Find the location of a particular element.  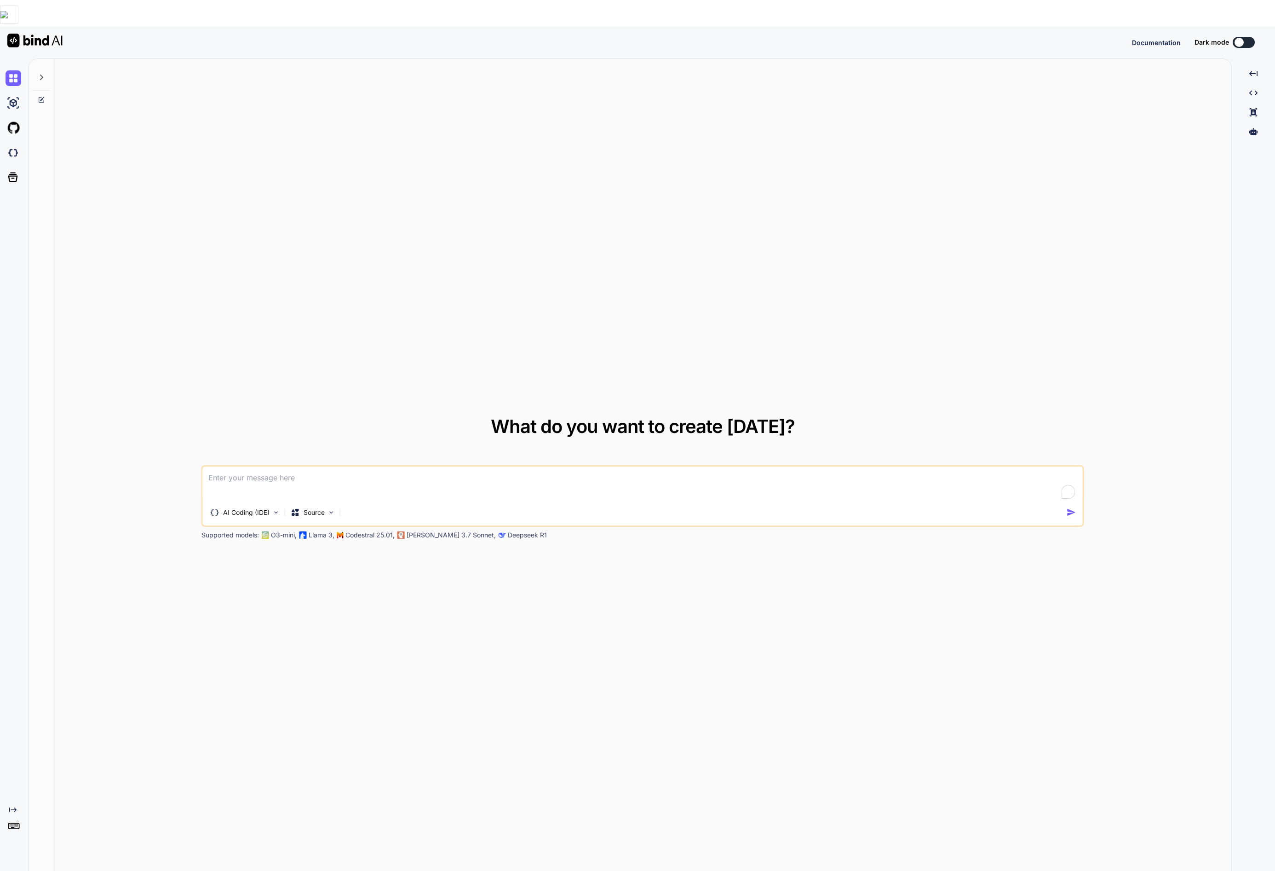

span: Dark mode is located at coordinates (1211, 42).